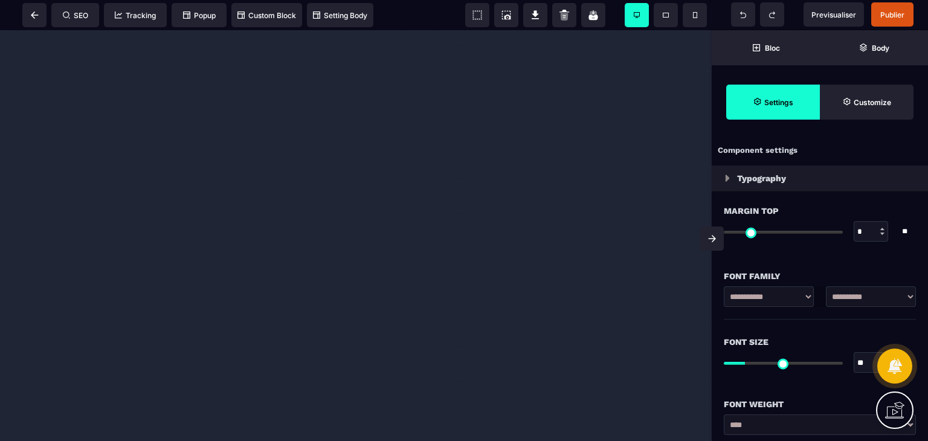 This screenshot has width=928, height=441. Describe the element at coordinates (751, 211) in the screenshot. I see `span: Margin Top` at that location.